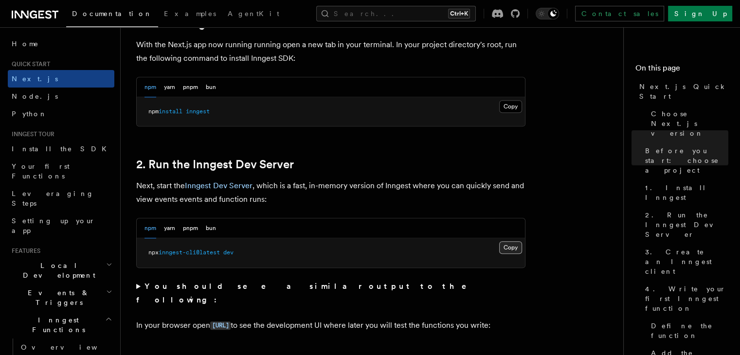  I want to click on span: Inngest Functions, so click(56, 325).